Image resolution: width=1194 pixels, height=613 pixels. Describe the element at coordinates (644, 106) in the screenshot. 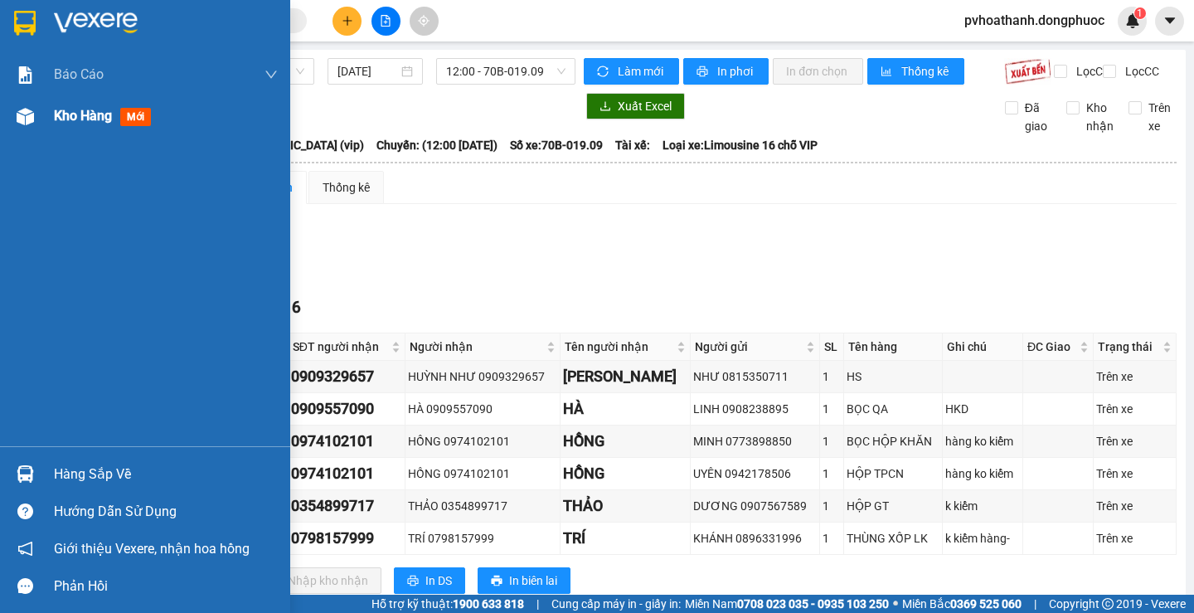

I see `span: Xuất Excel` at that location.